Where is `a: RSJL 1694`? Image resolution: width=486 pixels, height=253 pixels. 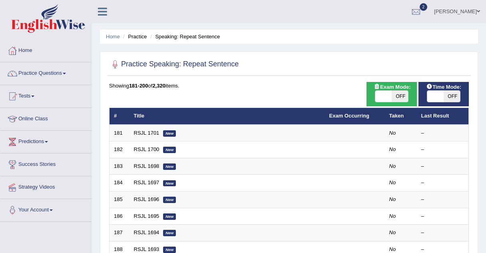 a: RSJL 1694 is located at coordinates (147, 232).